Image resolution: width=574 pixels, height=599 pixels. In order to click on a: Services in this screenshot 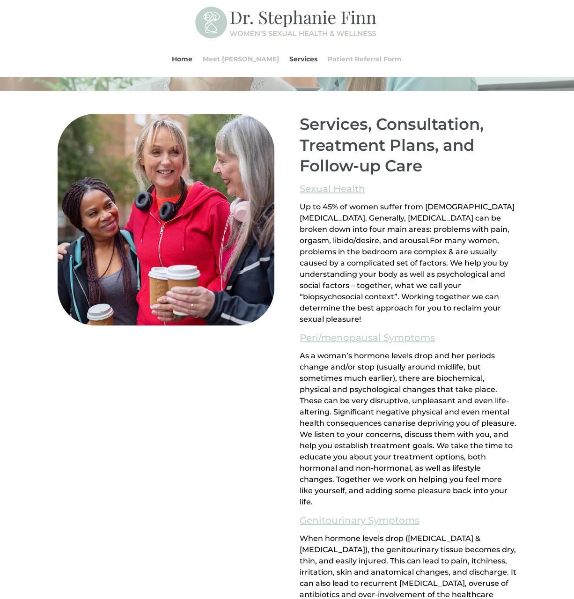, I will do `click(303, 59)`.